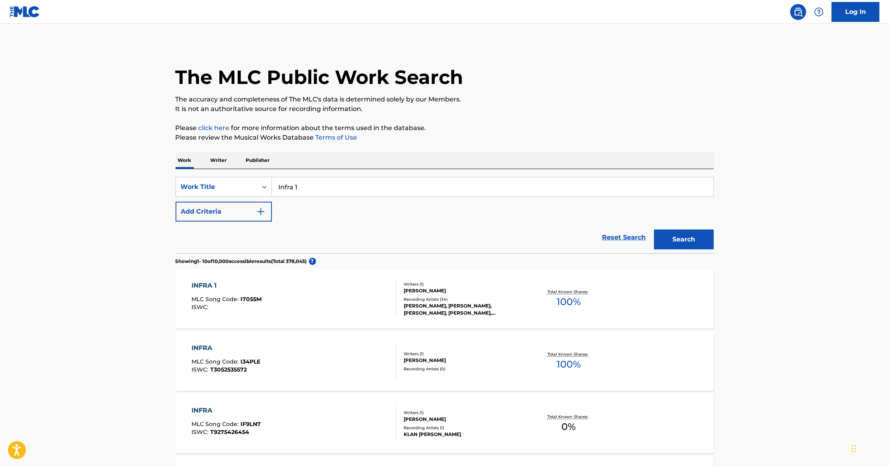  I want to click on div: Recording Artists ( 1 ), so click(464, 428).